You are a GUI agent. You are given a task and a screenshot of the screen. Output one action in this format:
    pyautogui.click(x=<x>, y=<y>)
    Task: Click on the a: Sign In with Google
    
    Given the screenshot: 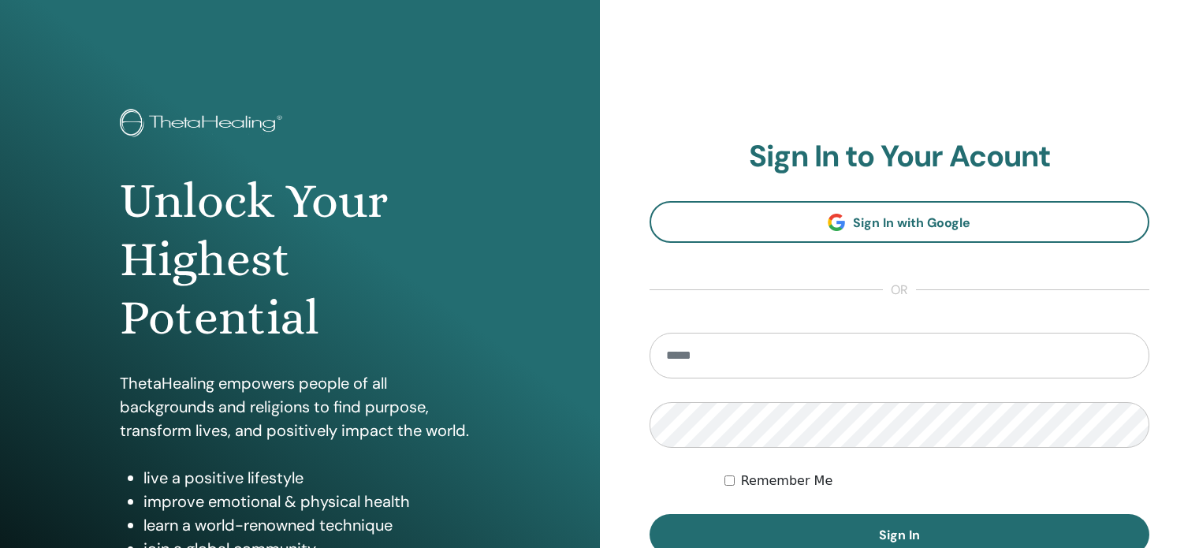 What is the action you would take?
    pyautogui.click(x=900, y=222)
    